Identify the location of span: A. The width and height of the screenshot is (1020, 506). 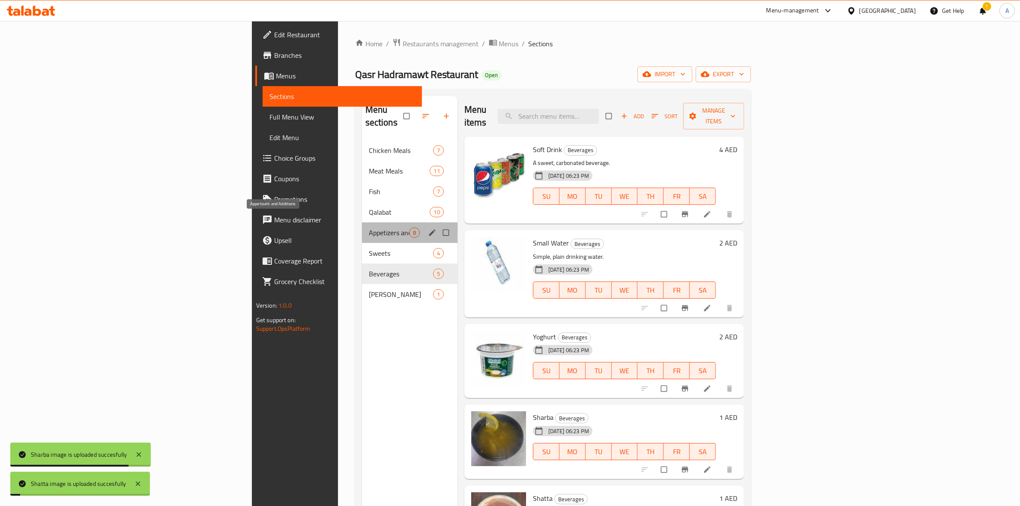
(1007, 11).